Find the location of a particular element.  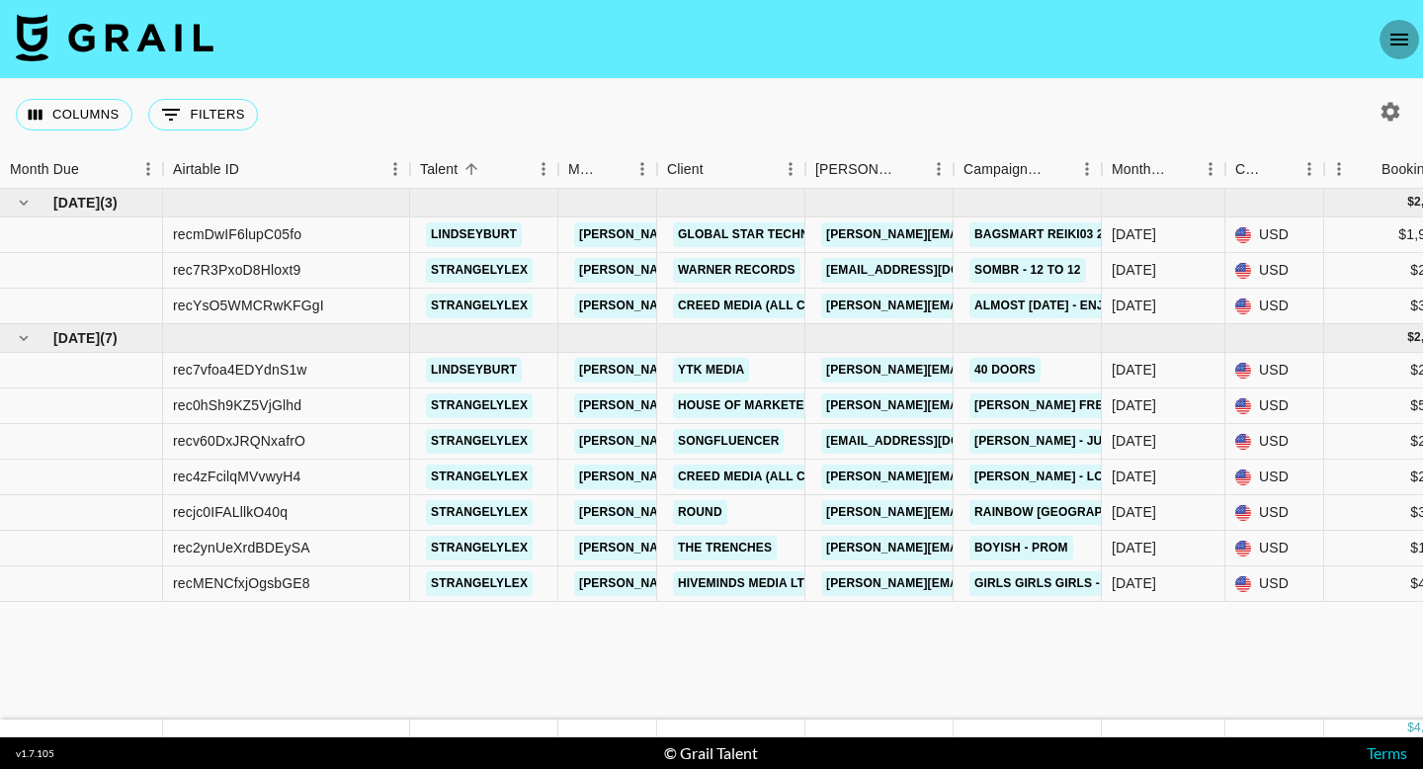

div: © Grail Talent is located at coordinates (710, 753).